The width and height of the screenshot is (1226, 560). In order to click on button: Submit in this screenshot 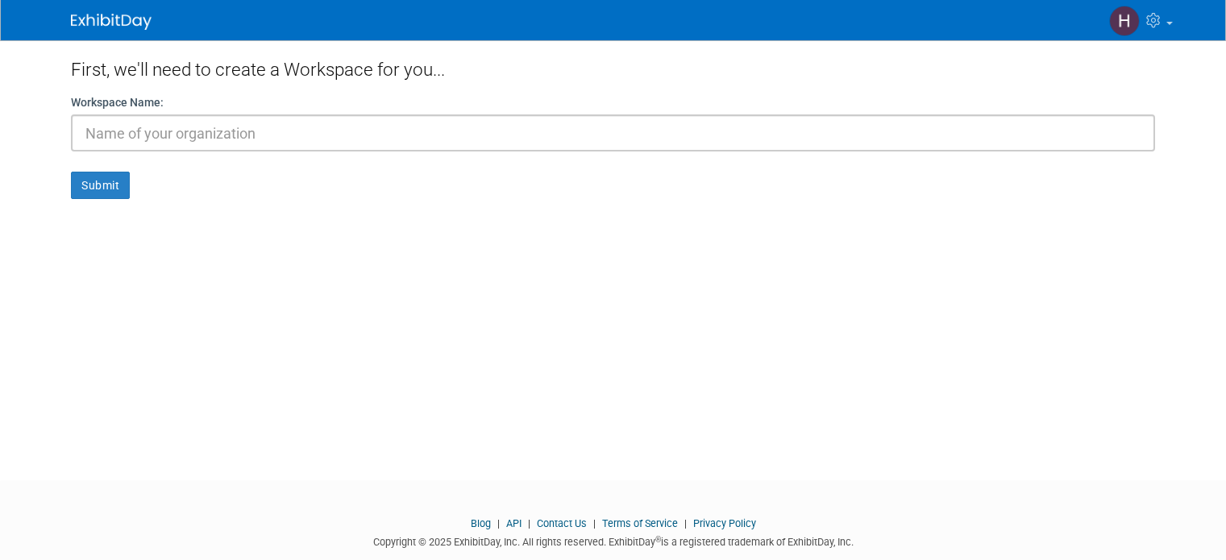, I will do `click(100, 185)`.